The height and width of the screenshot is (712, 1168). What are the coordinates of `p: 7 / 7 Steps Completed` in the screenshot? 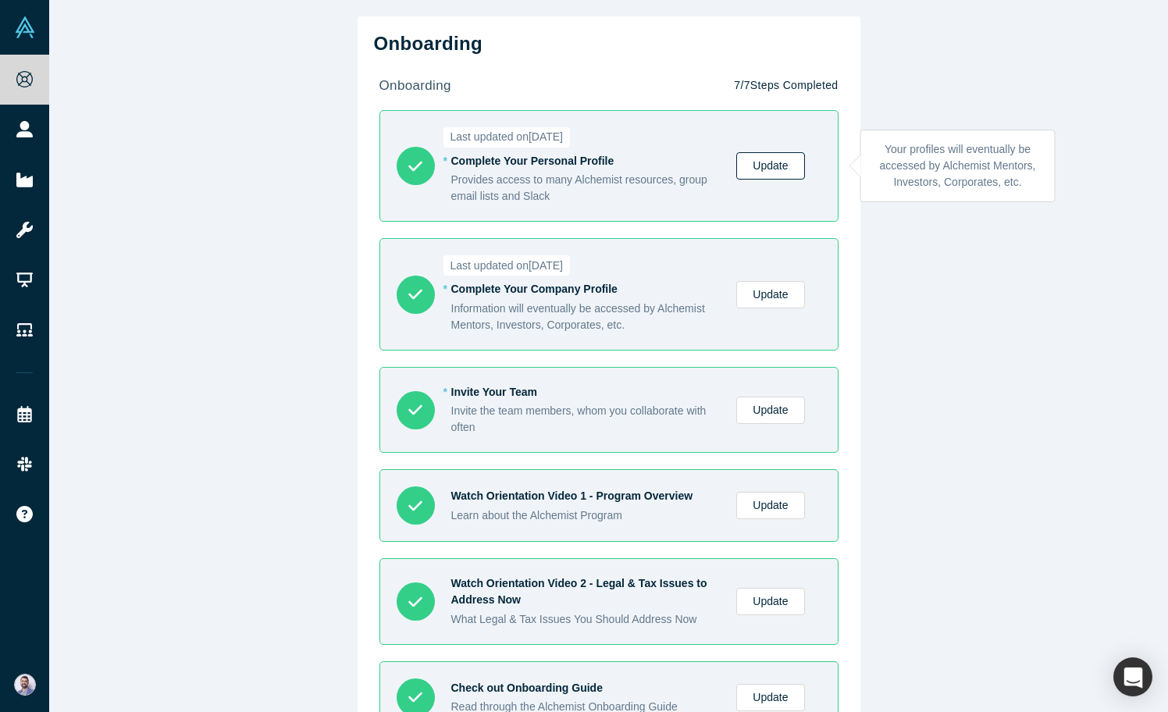 It's located at (786, 85).